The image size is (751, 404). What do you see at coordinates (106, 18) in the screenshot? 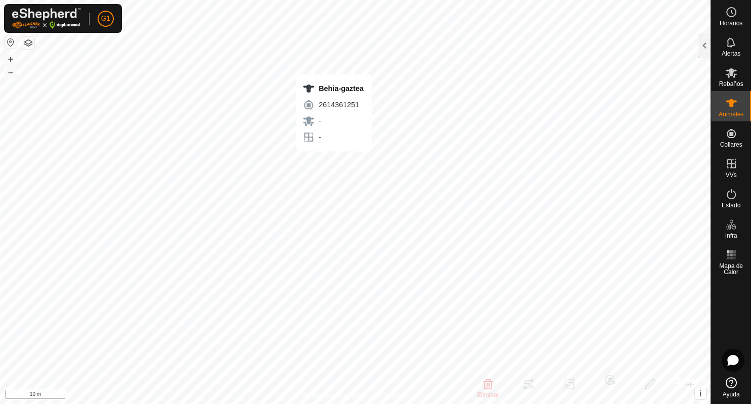
I see `span: G1` at bounding box center [106, 18].